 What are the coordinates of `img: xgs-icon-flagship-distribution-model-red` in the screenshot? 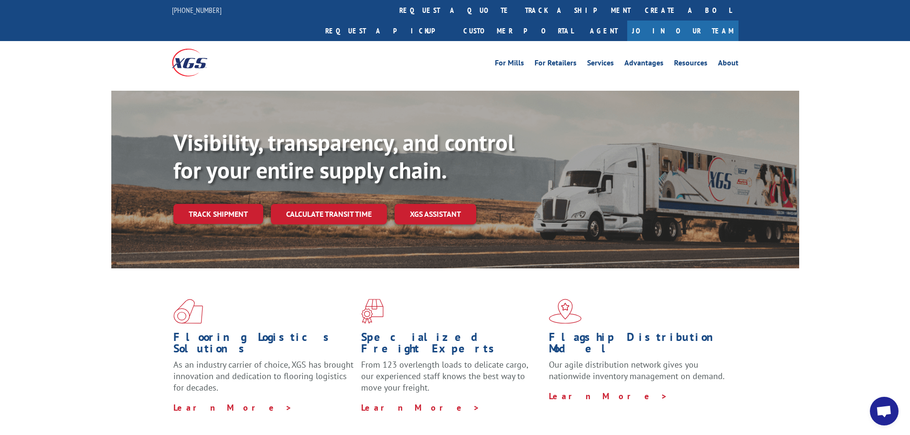 It's located at (565, 311).